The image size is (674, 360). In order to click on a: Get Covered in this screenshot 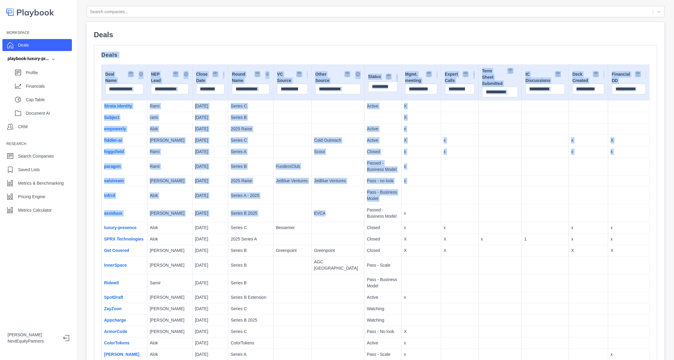, I will do `click(116, 251)`.